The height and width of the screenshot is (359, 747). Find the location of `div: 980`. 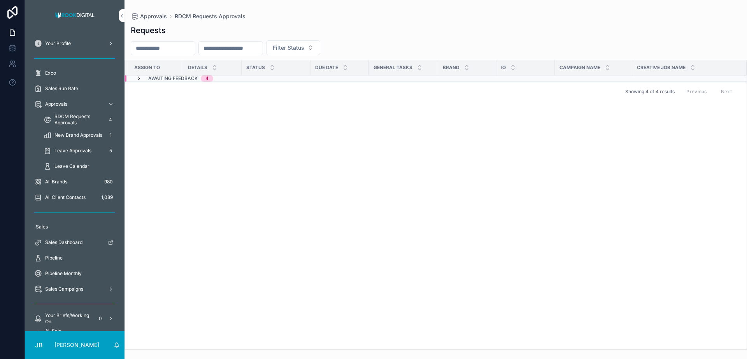

div: 980 is located at coordinates (108, 182).